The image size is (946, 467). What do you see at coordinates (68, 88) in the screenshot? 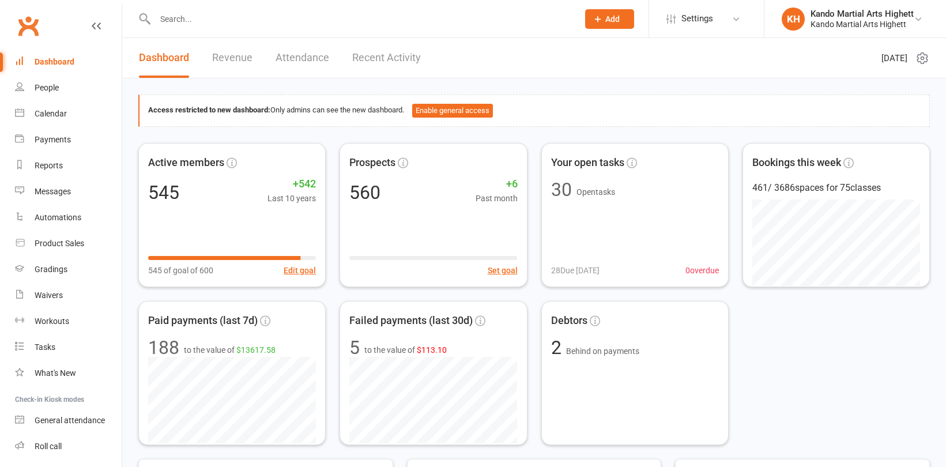
I see `a: People` at bounding box center [68, 88].